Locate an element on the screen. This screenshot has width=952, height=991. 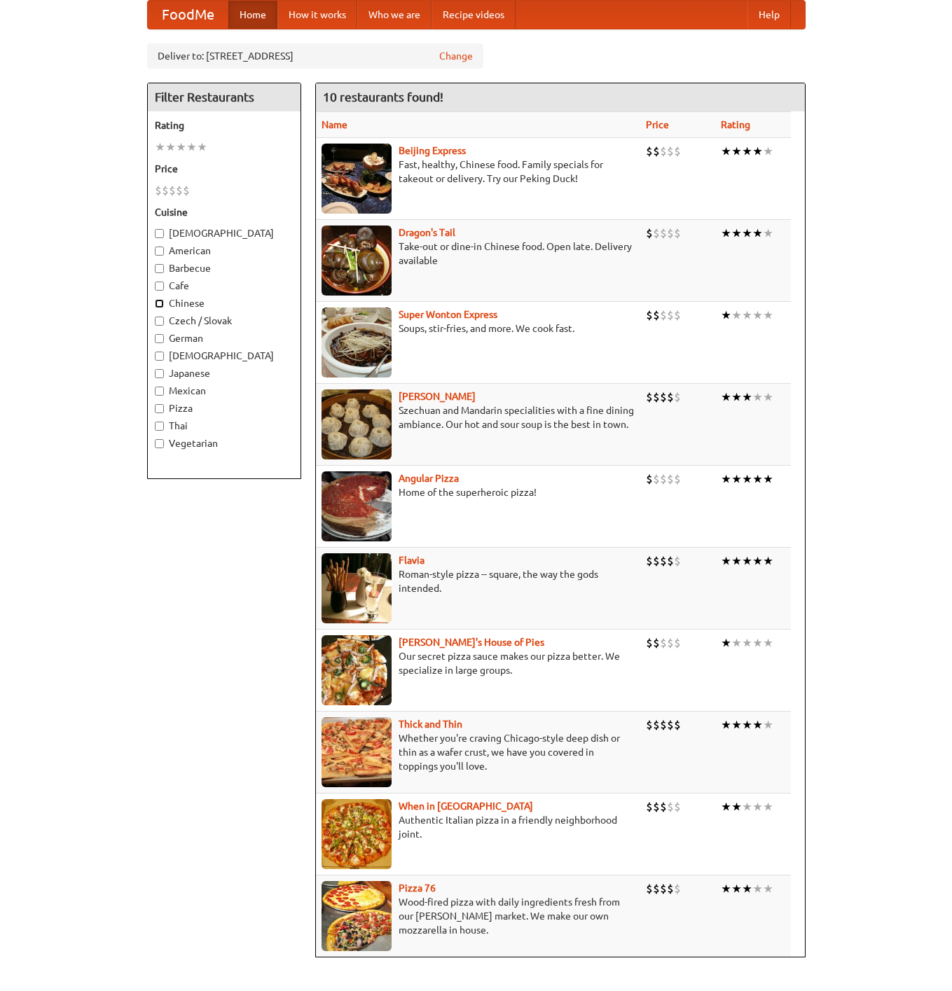
img: flavia.jpg is located at coordinates (357, 588).